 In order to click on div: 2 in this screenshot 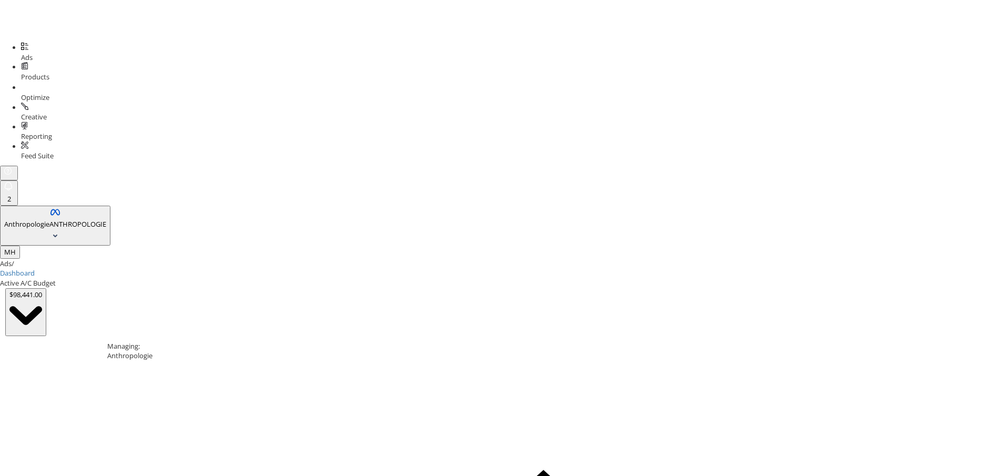, I will do `click(9, 199)`.